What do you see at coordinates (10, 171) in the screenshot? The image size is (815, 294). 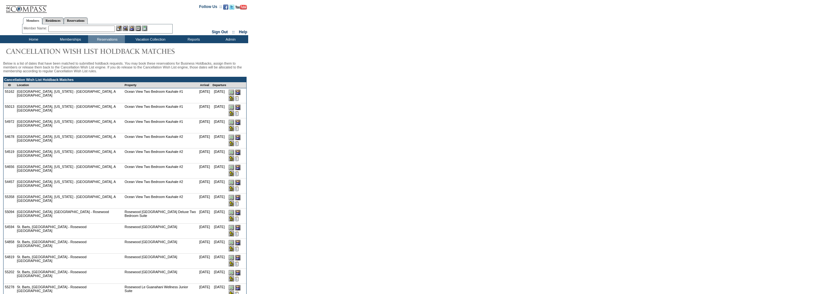 I see `td: 54656` at bounding box center [10, 171].